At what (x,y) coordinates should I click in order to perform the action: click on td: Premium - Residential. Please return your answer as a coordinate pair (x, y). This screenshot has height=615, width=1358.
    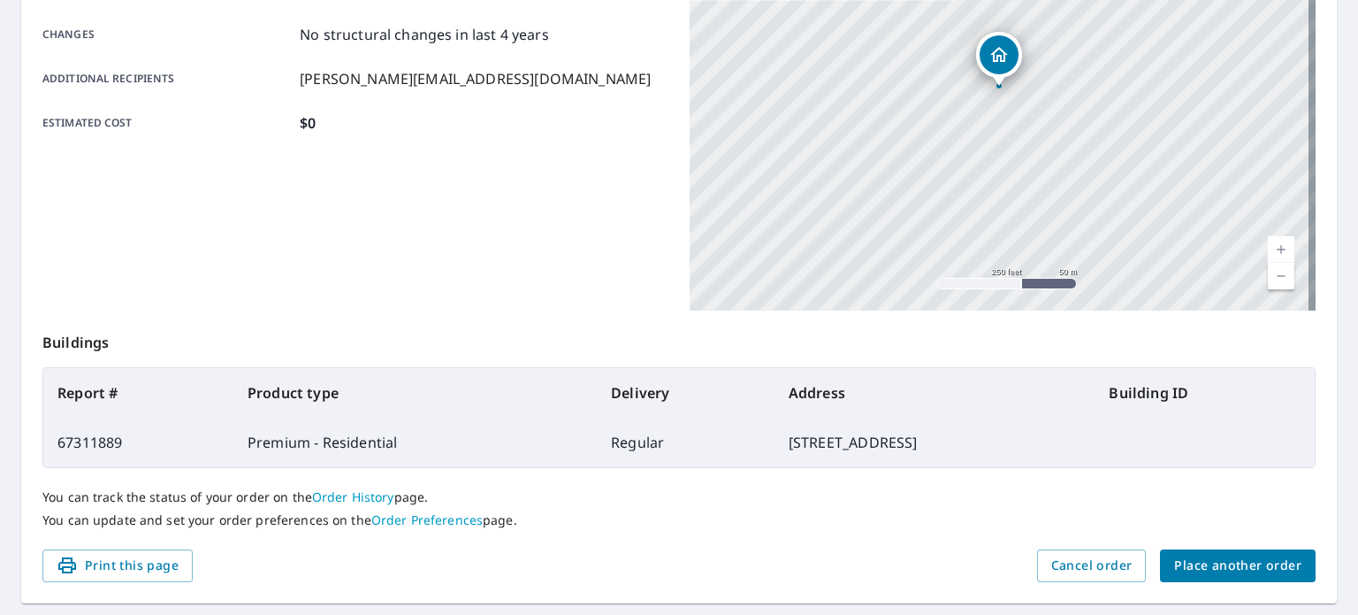
    Looking at the image, I should click on (415, 442).